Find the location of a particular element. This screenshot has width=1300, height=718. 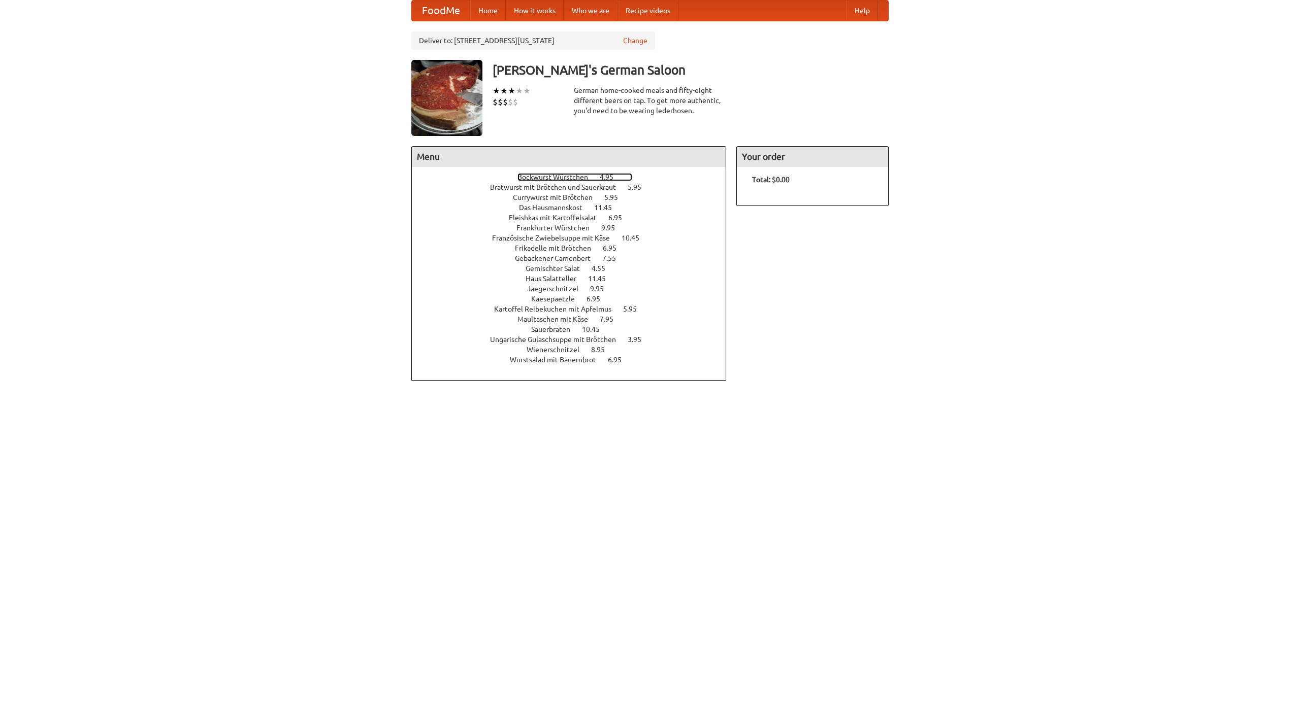

a: Ungarische Gulaschsuppe mit Brötchen 3.95 is located at coordinates (575, 340).